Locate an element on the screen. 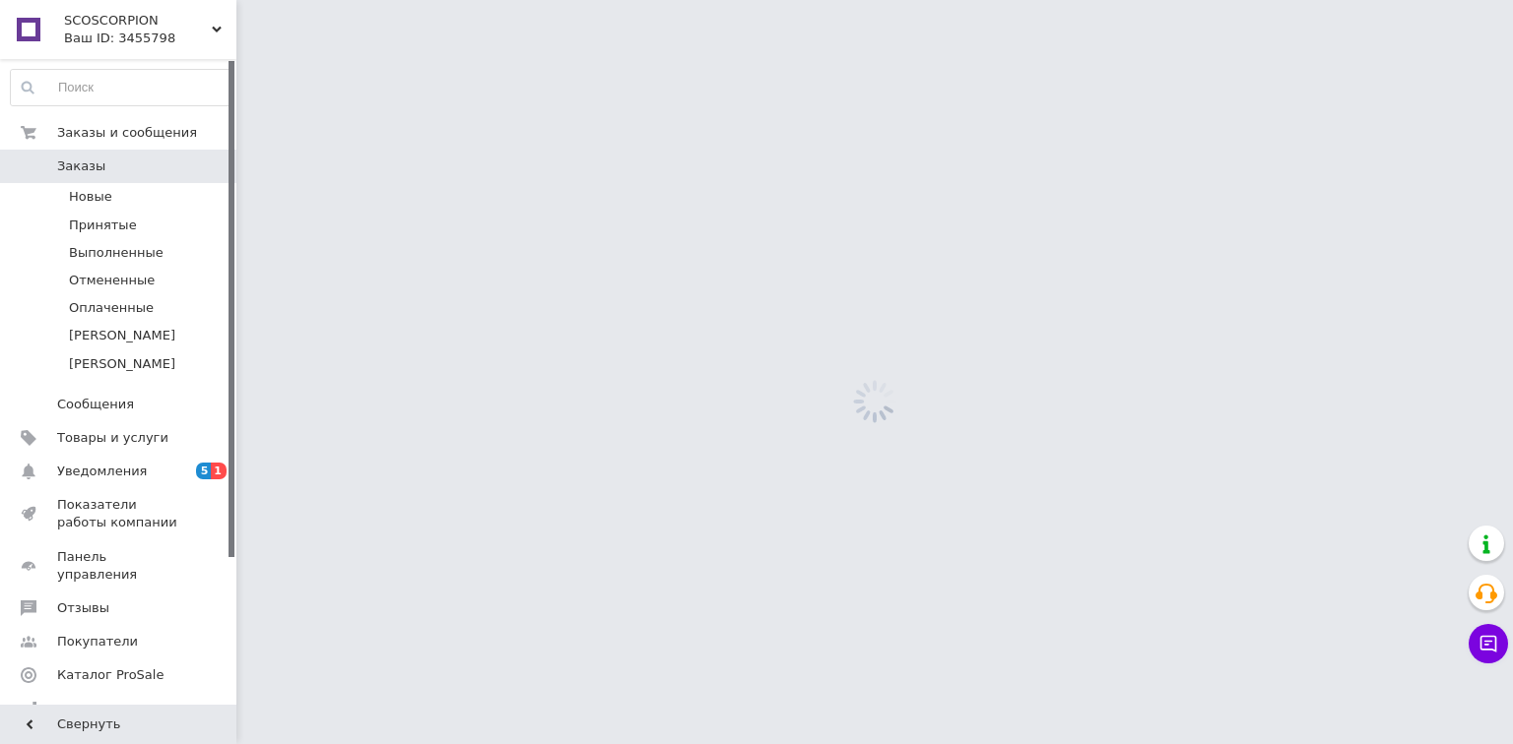 The height and width of the screenshot is (744, 1513). span: Товары и услуги is located at coordinates (112, 438).